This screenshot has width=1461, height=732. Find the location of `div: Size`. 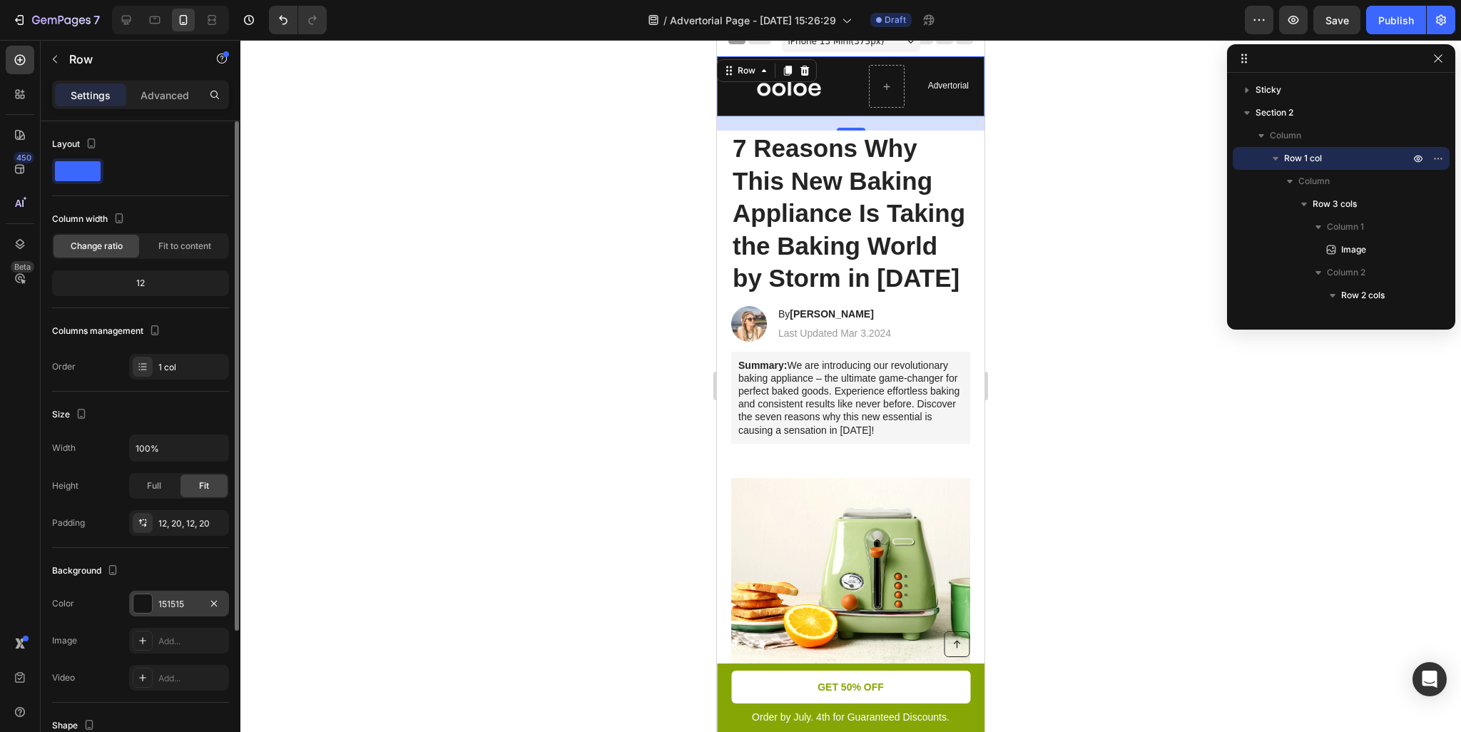

div: Size is located at coordinates (71, 415).